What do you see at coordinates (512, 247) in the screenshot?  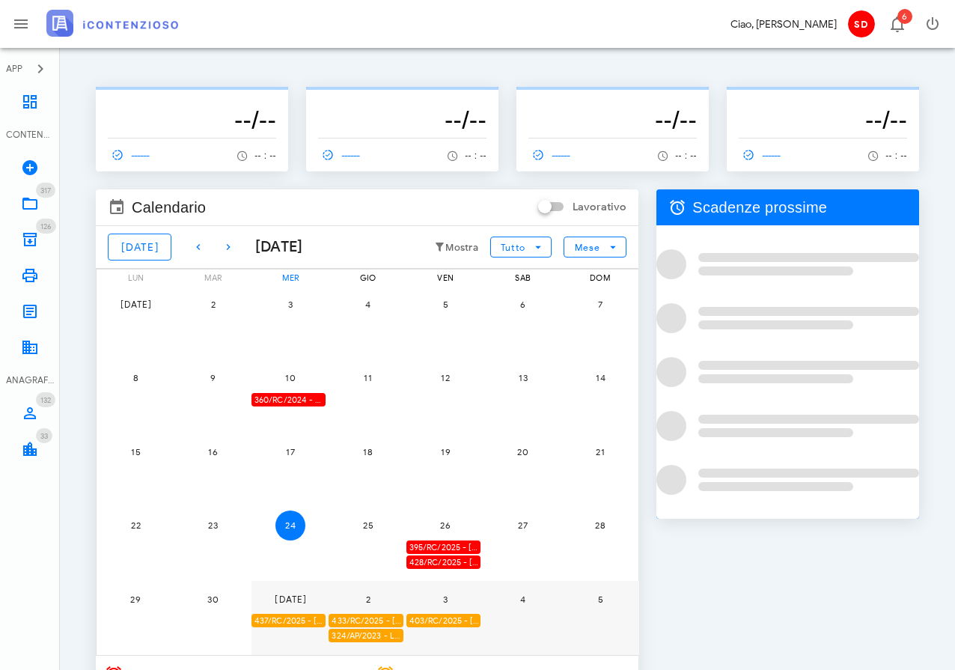 I see `span: Tutto` at bounding box center [512, 247].